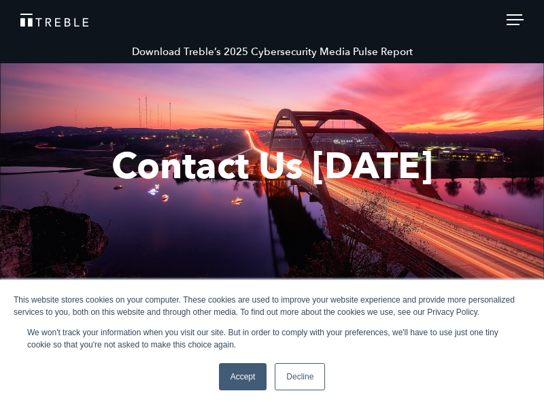 The image size is (544, 408). Describe the element at coordinates (272, 339) in the screenshot. I see `p: We won't track your information when you visit our site. But in order to comply with your prefere...` at that location.